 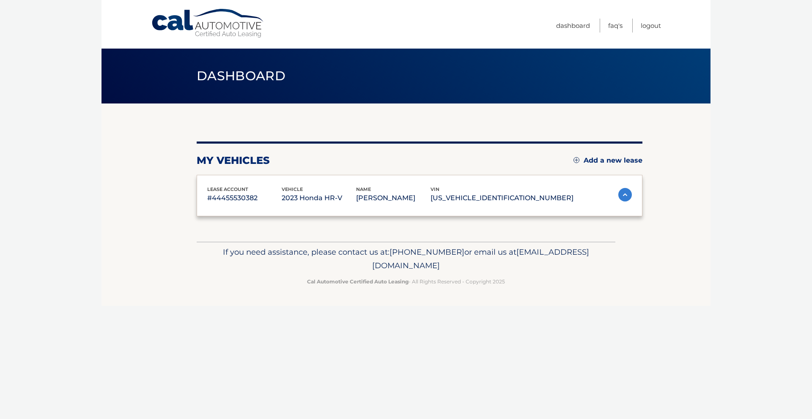 I want to click on span: lease account, so click(x=227, y=189).